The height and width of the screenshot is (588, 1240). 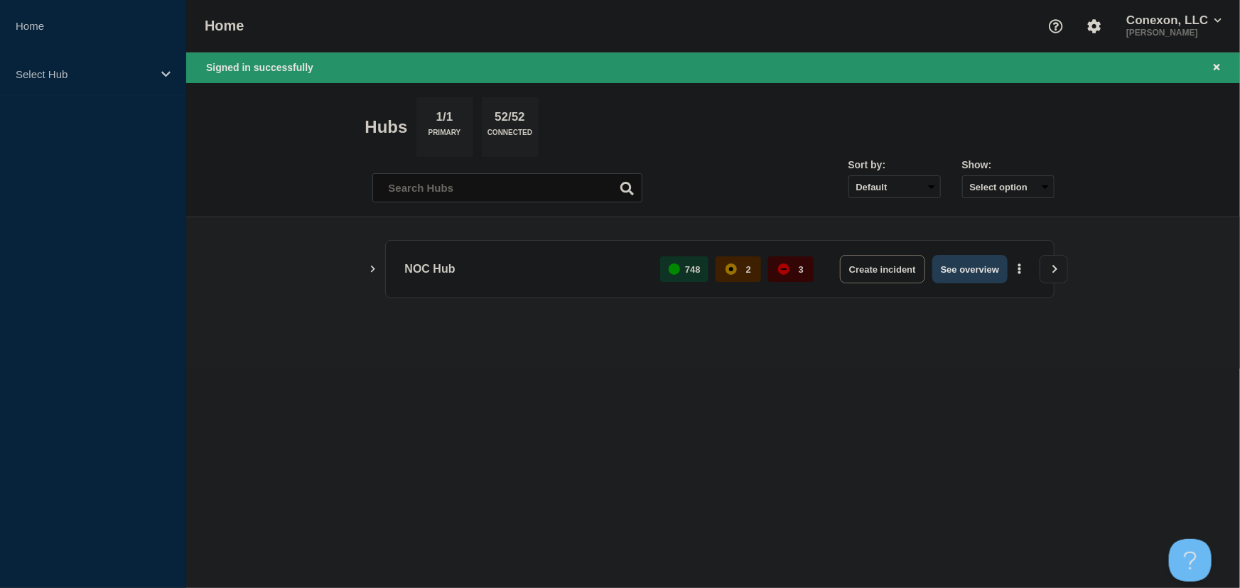 I want to click on div: Sort by:, so click(x=895, y=165).